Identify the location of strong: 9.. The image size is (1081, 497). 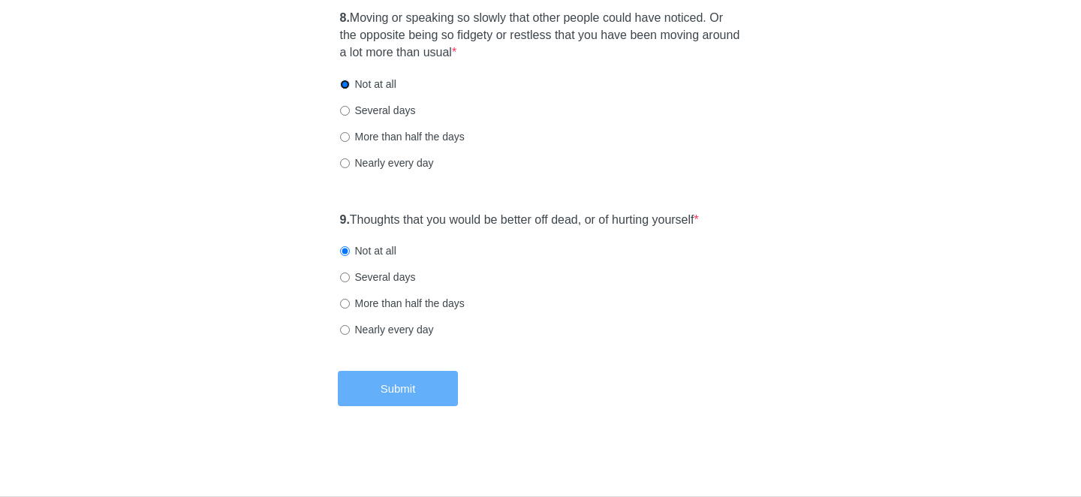
(345, 219).